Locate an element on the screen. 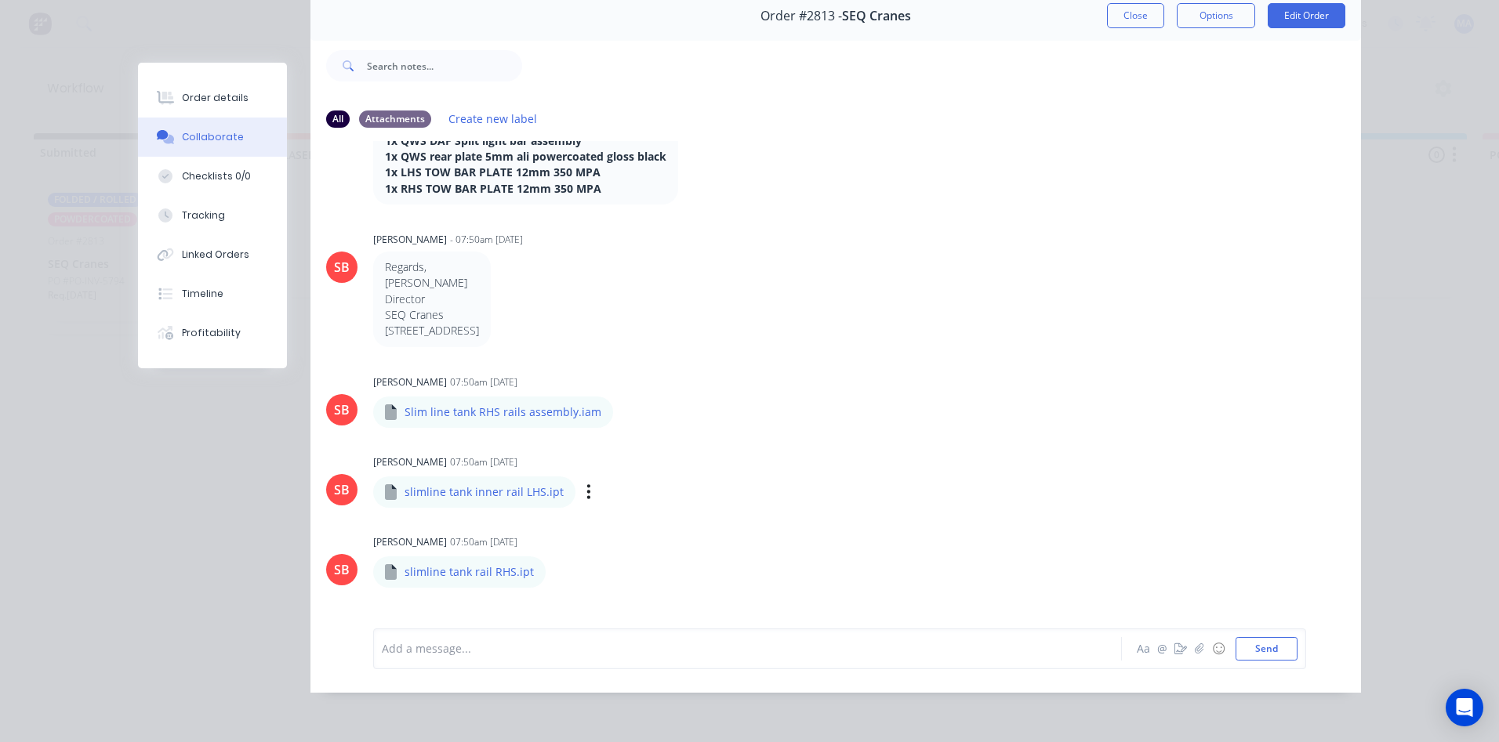 Image resolution: width=1499 pixels, height=742 pixels. div: Collaborate is located at coordinates (212, 137).